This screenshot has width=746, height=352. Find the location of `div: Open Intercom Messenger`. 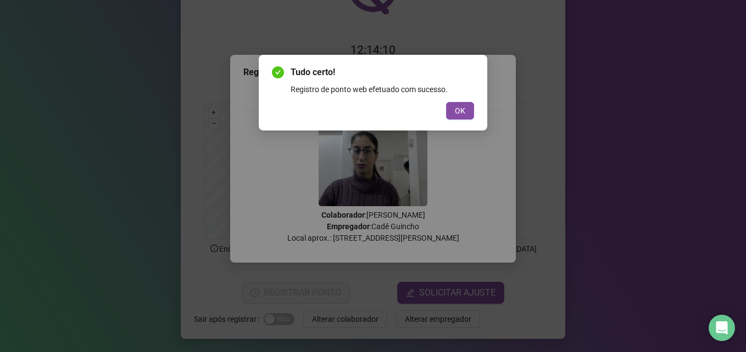

div: Open Intercom Messenger is located at coordinates (721, 328).